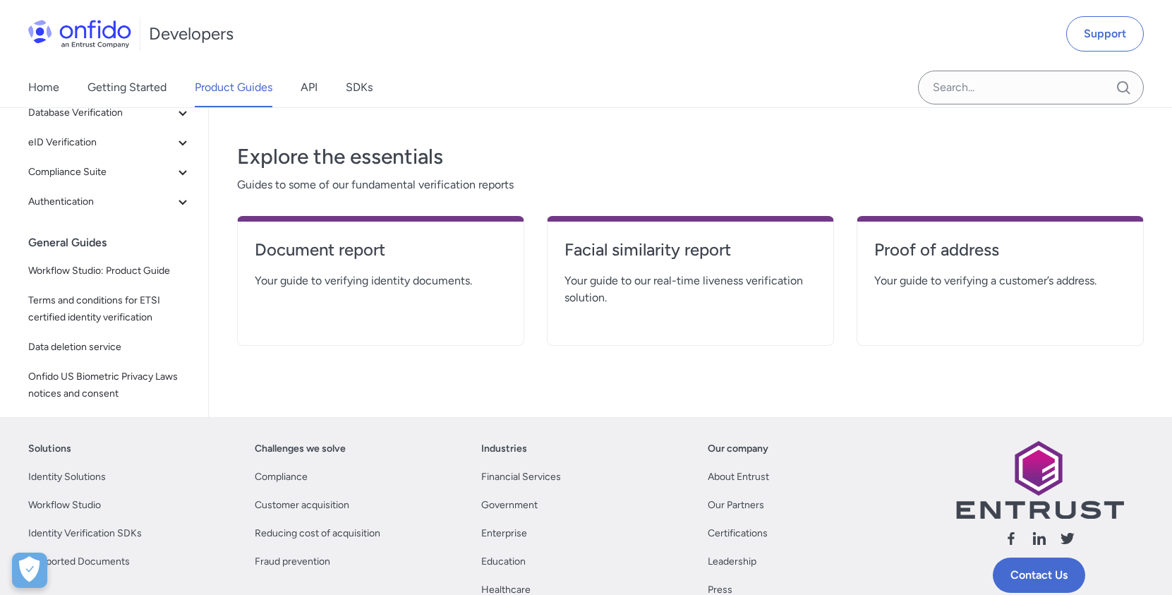  Describe the element at coordinates (302, 505) in the screenshot. I see `a: Customer acquisition` at that location.